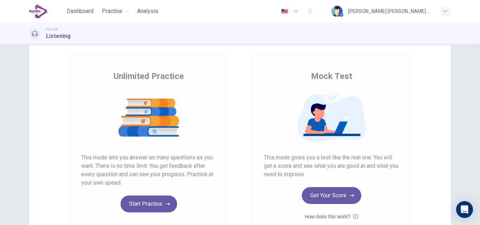 The image size is (480, 225). Describe the element at coordinates (148, 11) in the screenshot. I see `button: Analysis` at that location.